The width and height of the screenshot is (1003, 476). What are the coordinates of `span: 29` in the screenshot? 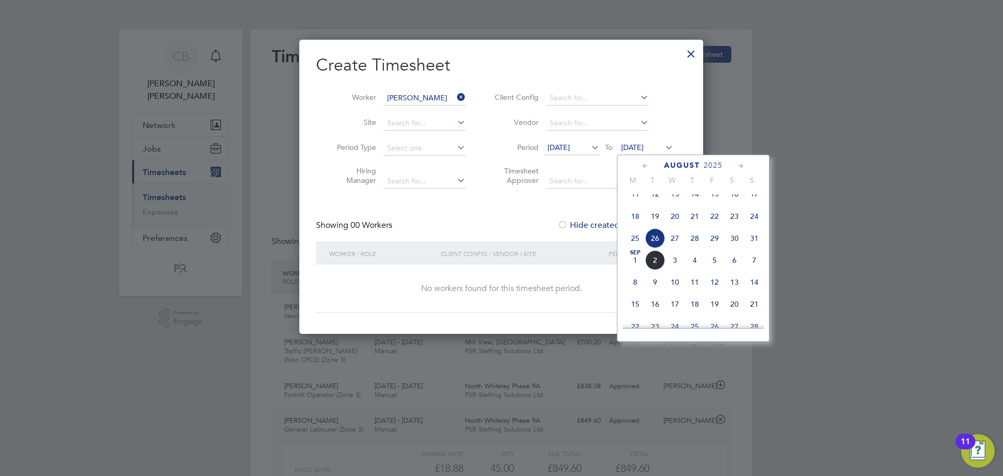 It's located at (715, 238).